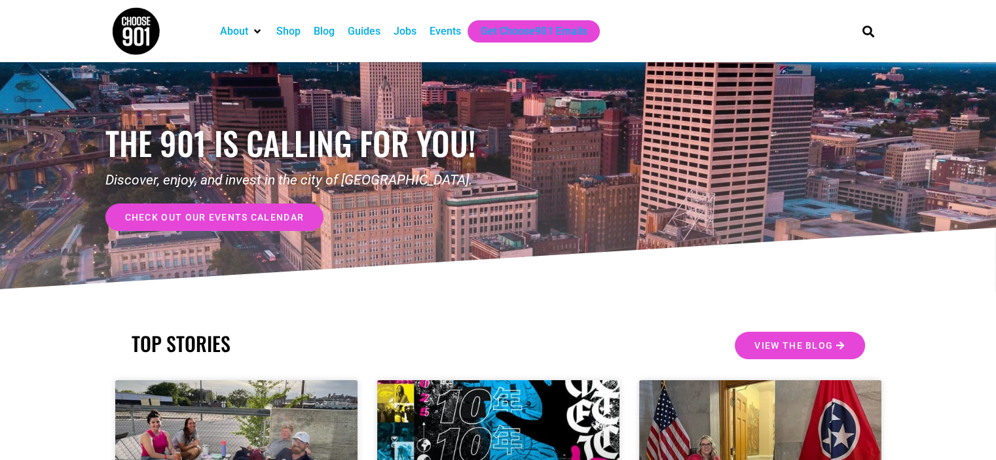 The image size is (996, 460). I want to click on div: Events, so click(445, 31).